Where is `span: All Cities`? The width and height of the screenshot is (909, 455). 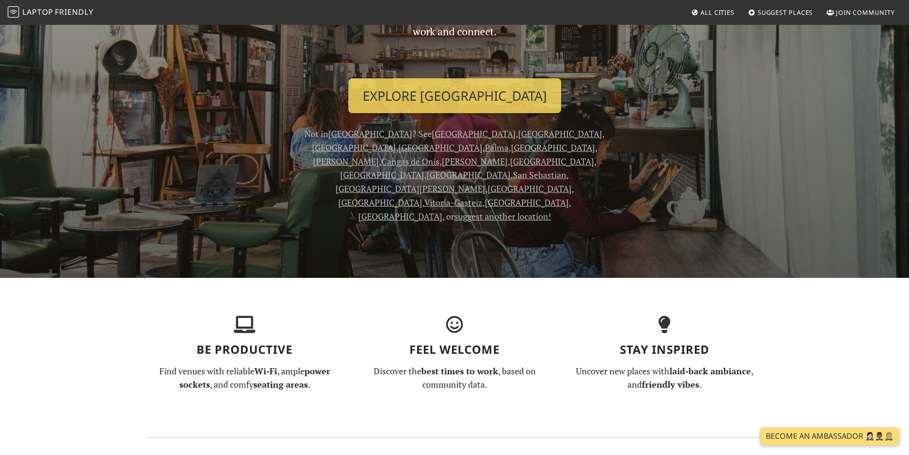
span: All Cities is located at coordinates (717, 12).